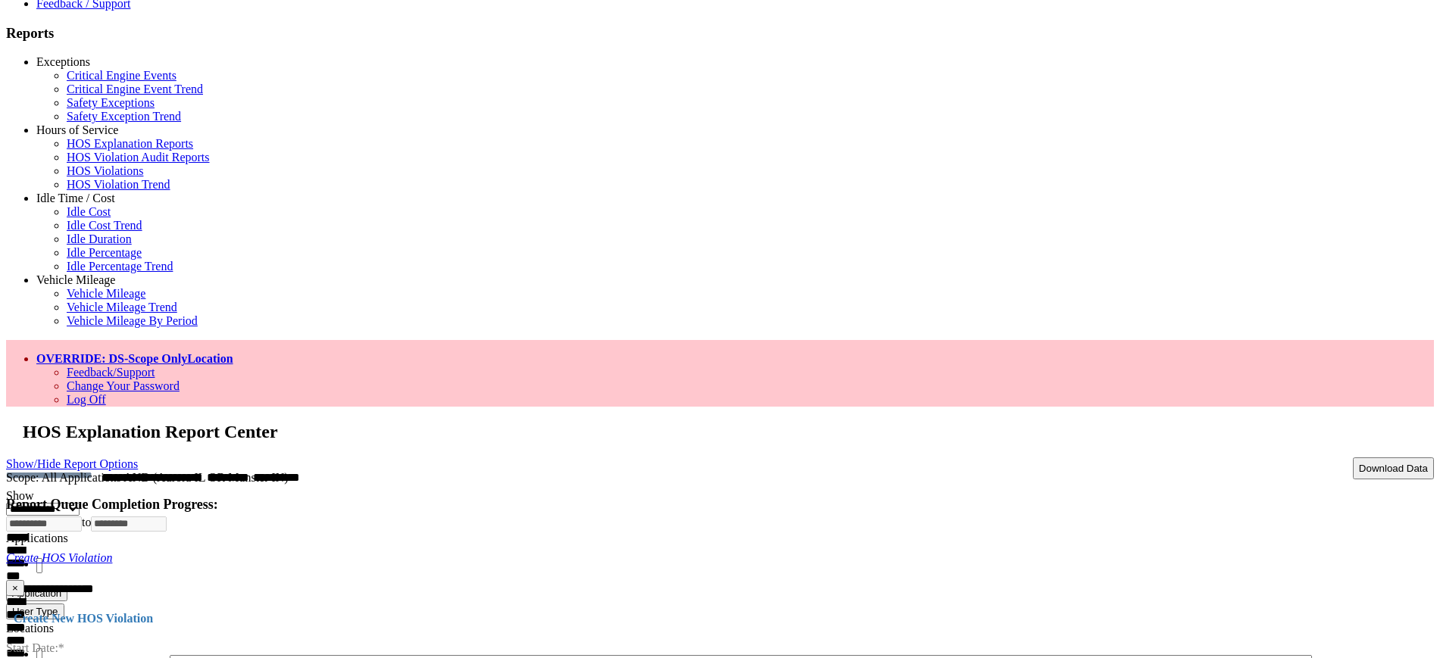 The image size is (1440, 658). I want to click on a: Safety Exception Trend, so click(123, 116).